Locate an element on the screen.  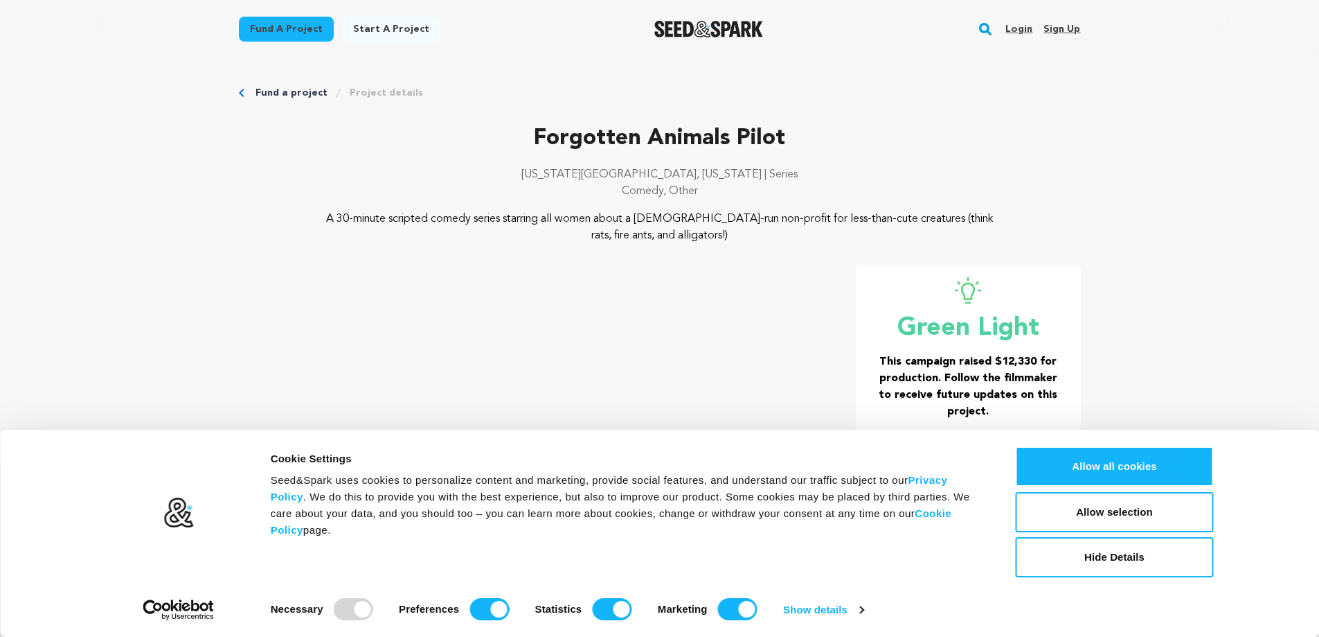
legend: Consent Selection is located at coordinates (270, 592).